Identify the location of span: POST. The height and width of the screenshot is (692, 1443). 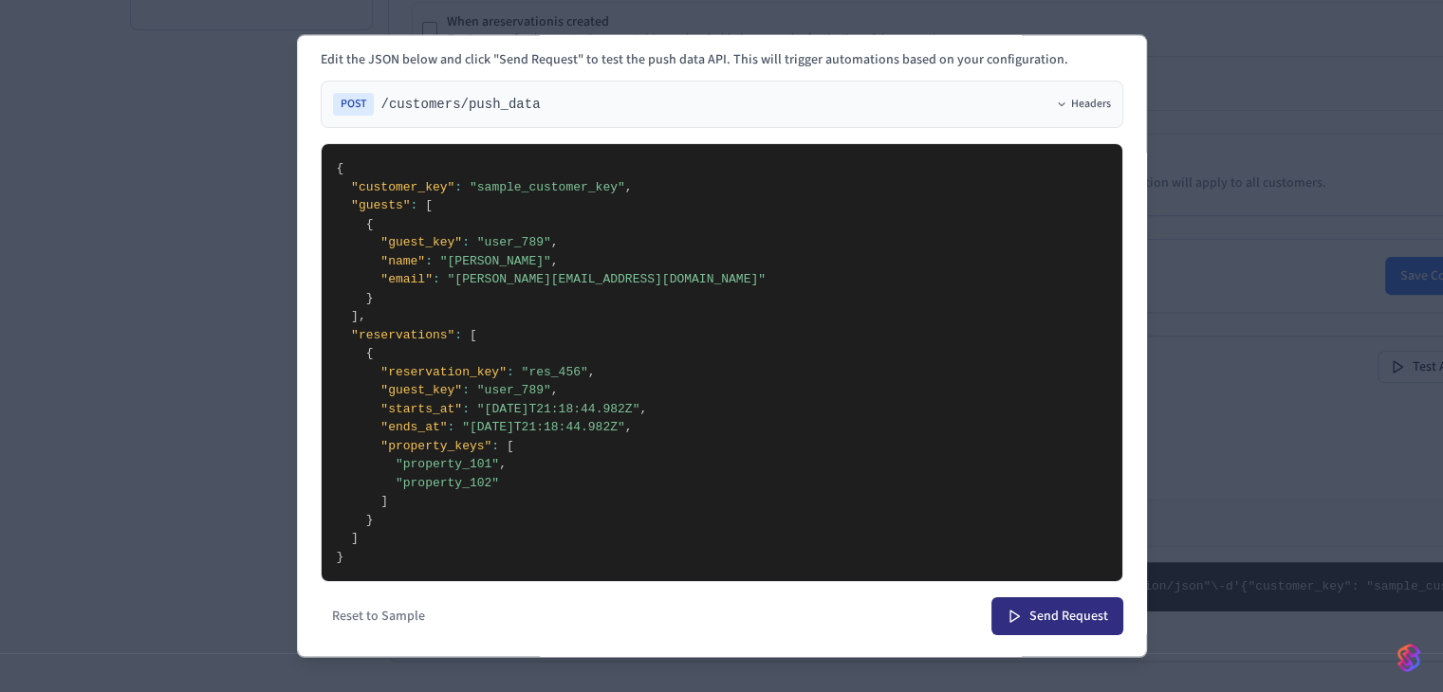
(353, 105).